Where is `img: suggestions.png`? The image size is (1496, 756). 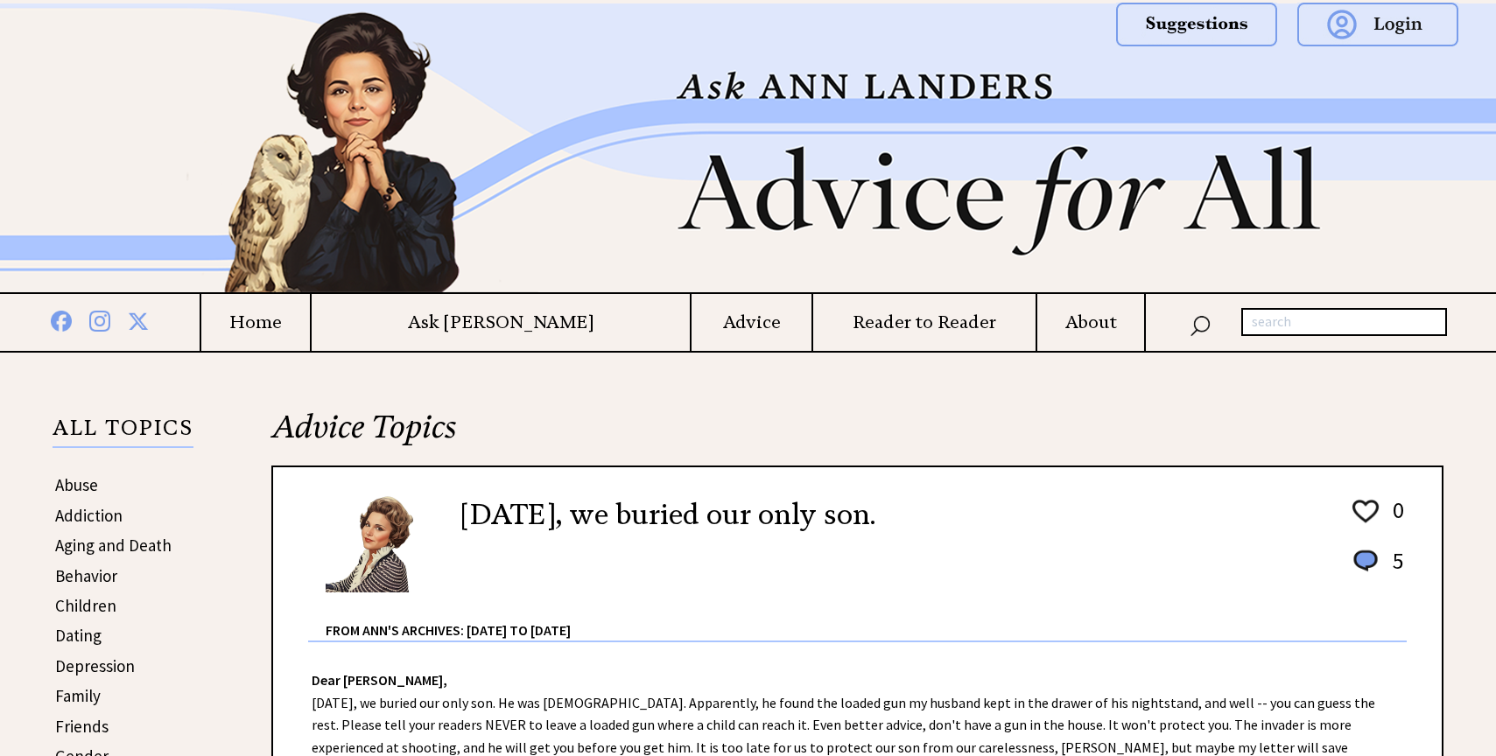
img: suggestions.png is located at coordinates (1197, 25).